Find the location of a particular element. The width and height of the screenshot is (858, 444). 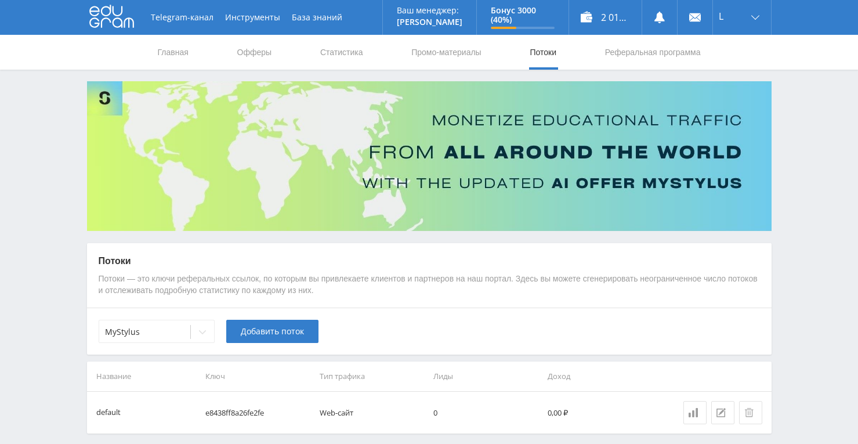

p: Потоки is located at coordinates (429, 261).